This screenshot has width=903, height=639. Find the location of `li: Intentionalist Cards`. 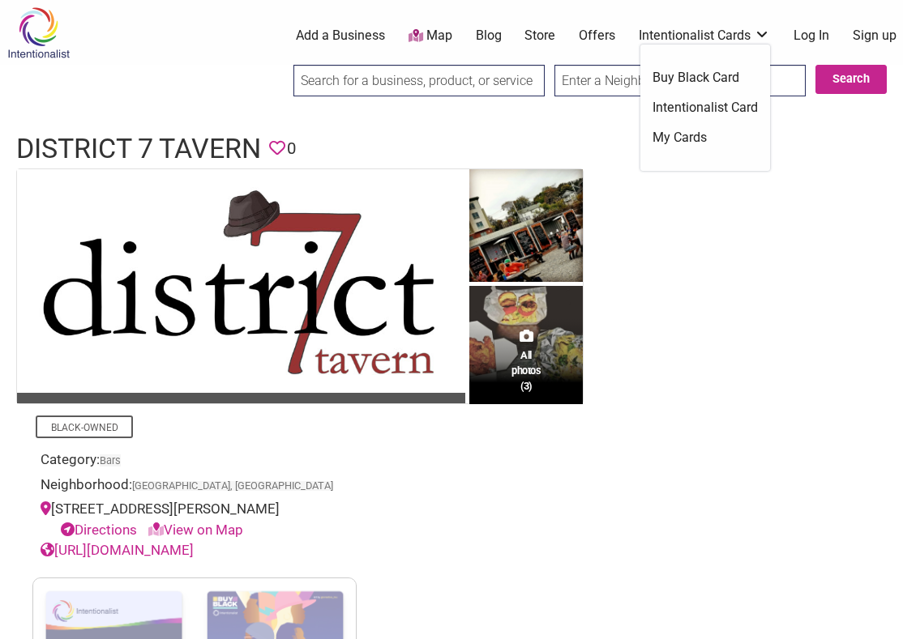

li: Intentionalist Cards is located at coordinates (704, 36).